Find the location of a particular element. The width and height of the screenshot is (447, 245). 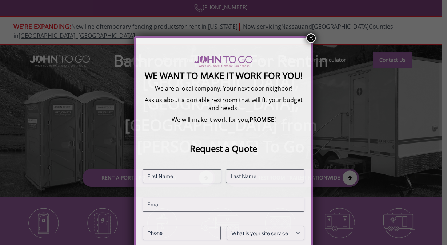

p: Ask us about a portable restroom that will fit your budget and needs. is located at coordinates (224, 104).